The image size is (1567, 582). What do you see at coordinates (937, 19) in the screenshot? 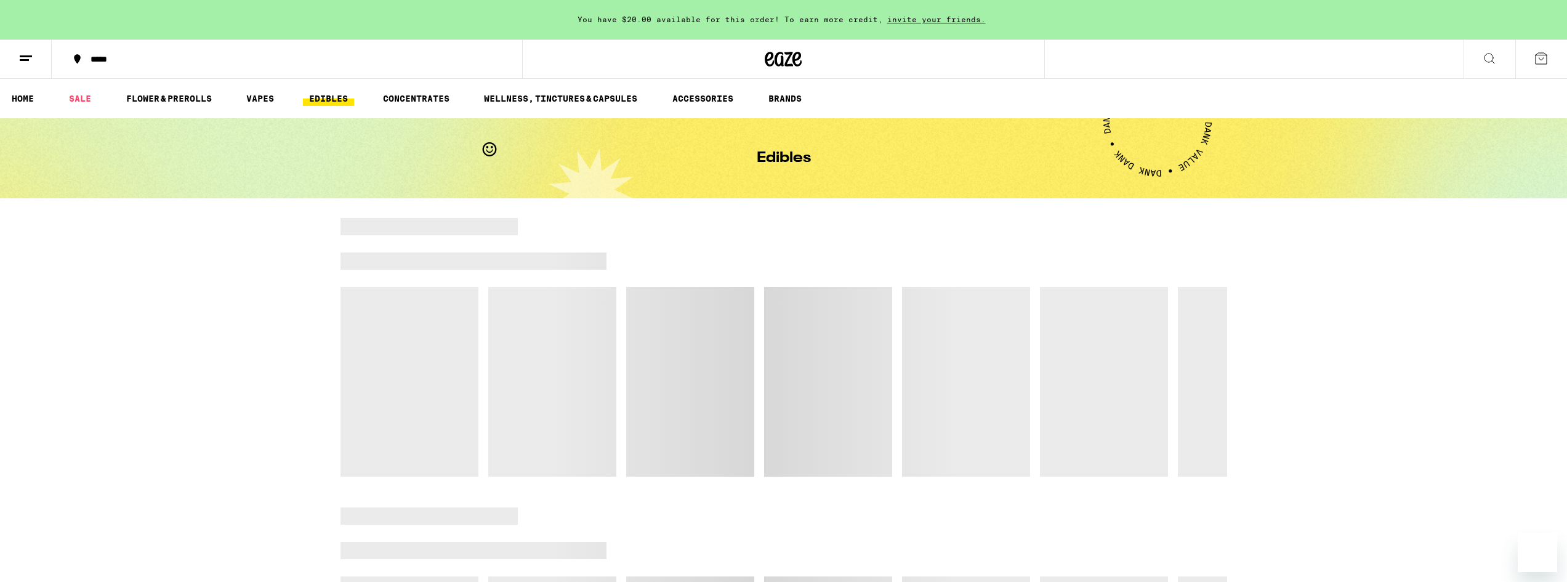
I see `span: invite your friends.` at bounding box center [937, 19].